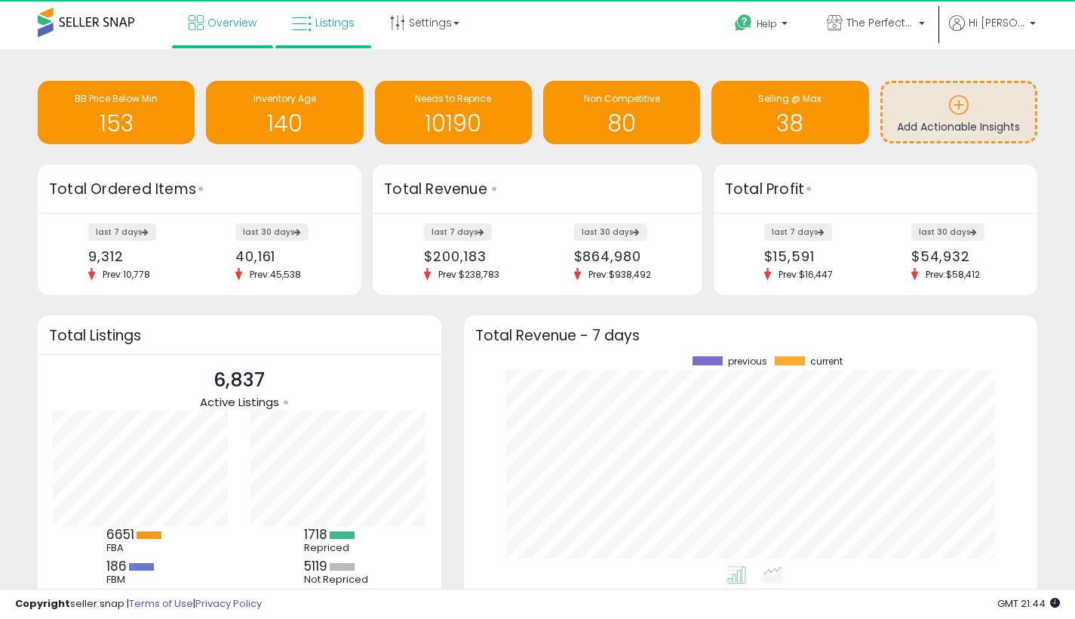 Image resolution: width=1075 pixels, height=619 pixels. Describe the element at coordinates (161, 603) in the screenshot. I see `a: Terms of Use` at that location.